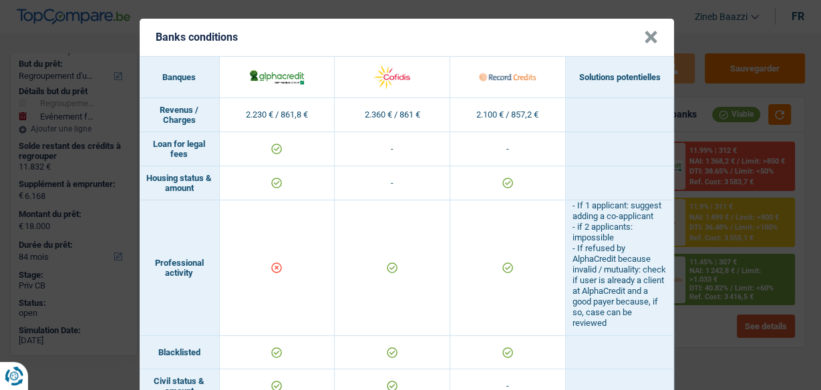 The image size is (821, 390). Describe the element at coordinates (507, 77) in the screenshot. I see `img: Record Credits` at that location.